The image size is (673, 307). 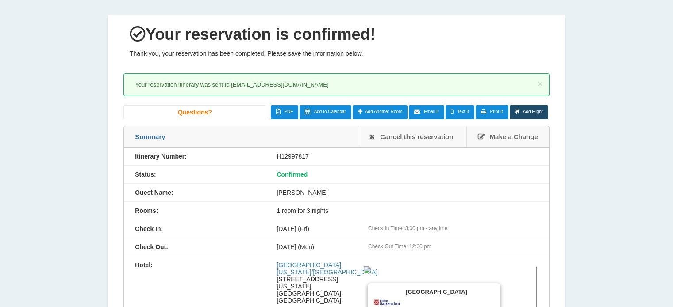 I want to click on div: Status:, so click(x=195, y=175).